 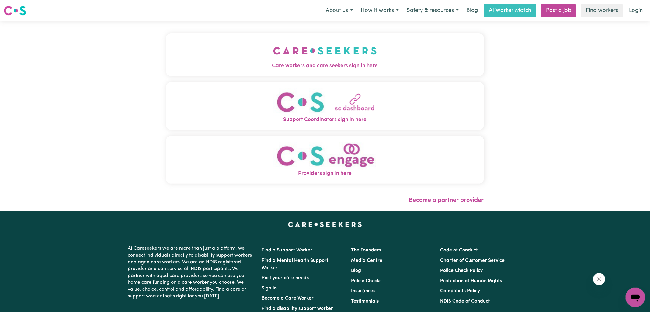 I want to click on span: Care workers and care seekers sign in here, so click(x=325, y=66).